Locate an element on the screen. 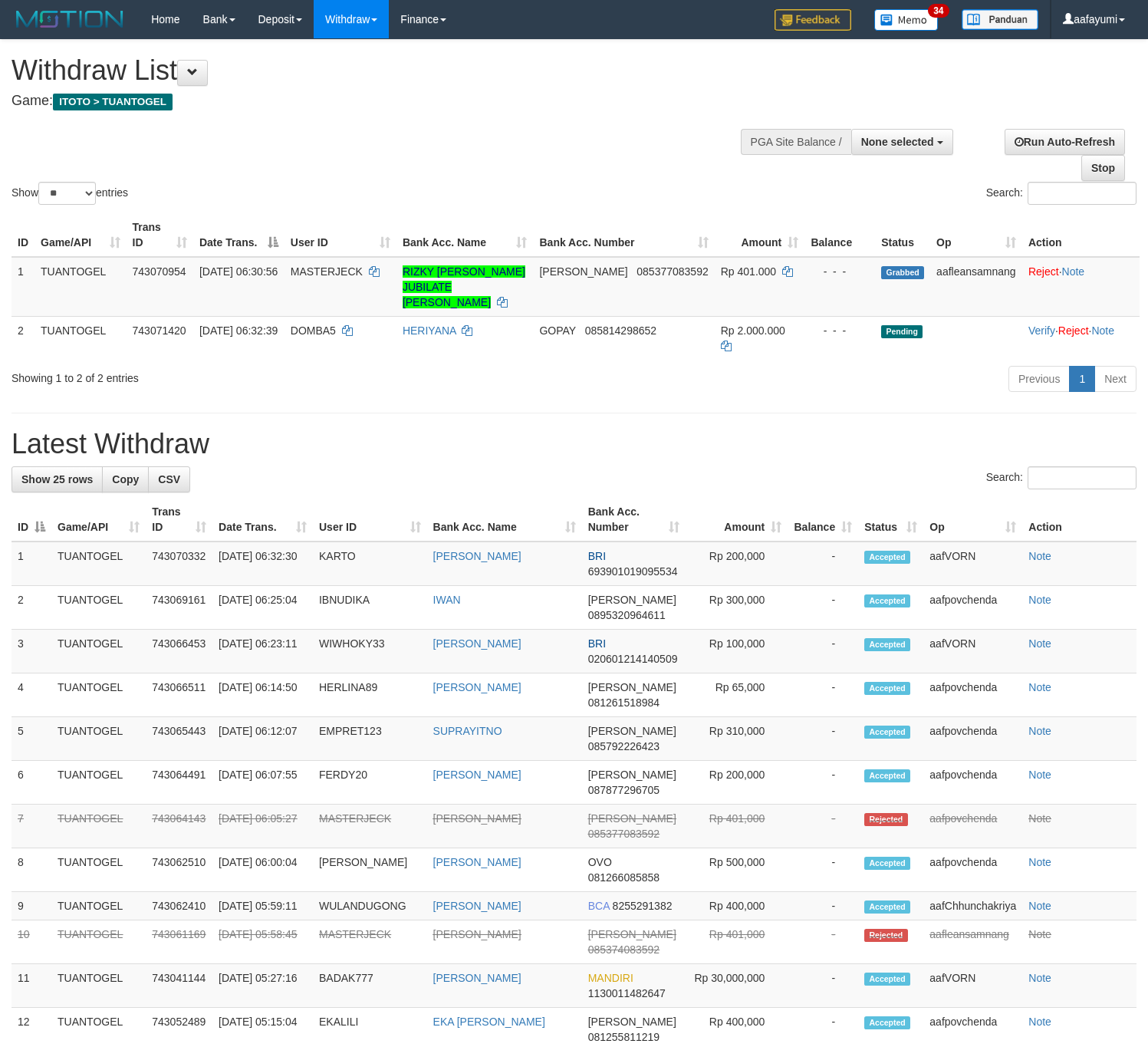 Image resolution: width=1148 pixels, height=1047 pixels. td: 743069161 is located at coordinates (179, 607).